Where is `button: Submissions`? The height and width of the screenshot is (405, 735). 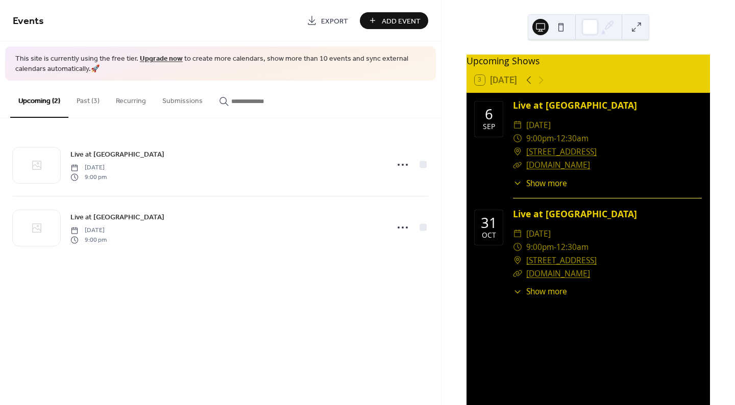
button: Submissions is located at coordinates (182, 98).